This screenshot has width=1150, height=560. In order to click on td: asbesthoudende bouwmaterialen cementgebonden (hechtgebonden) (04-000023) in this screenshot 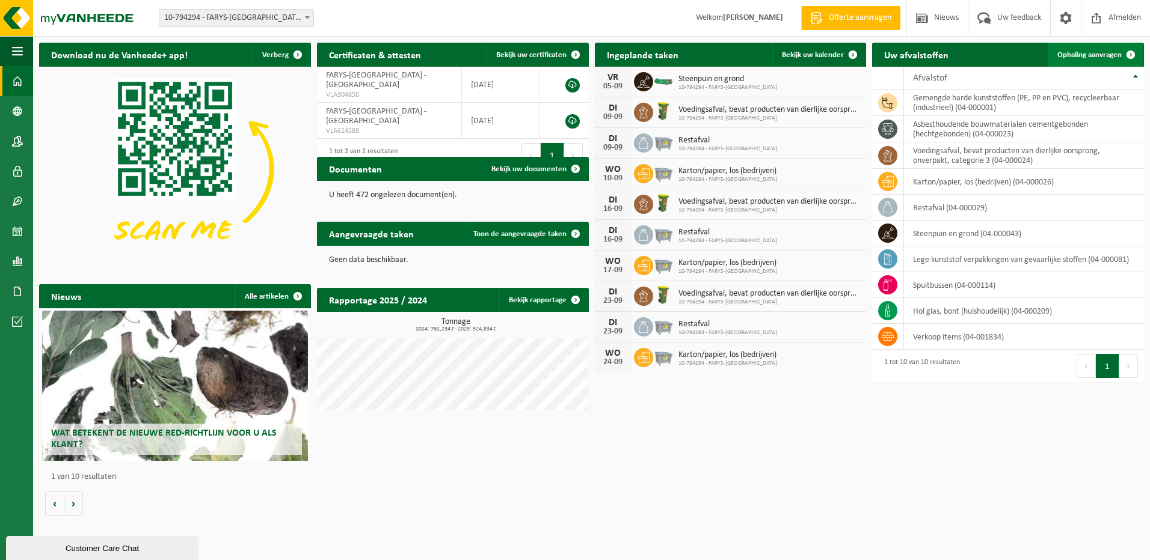, I will do `click(1023, 129)`.